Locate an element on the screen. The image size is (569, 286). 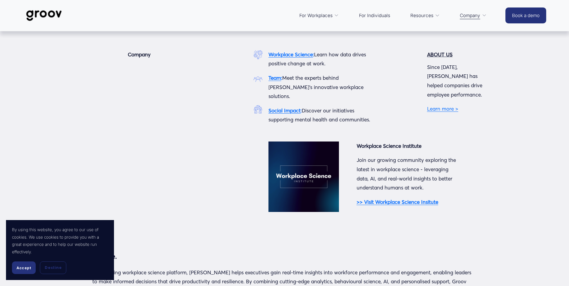
button: Accept is located at coordinates (24, 268).